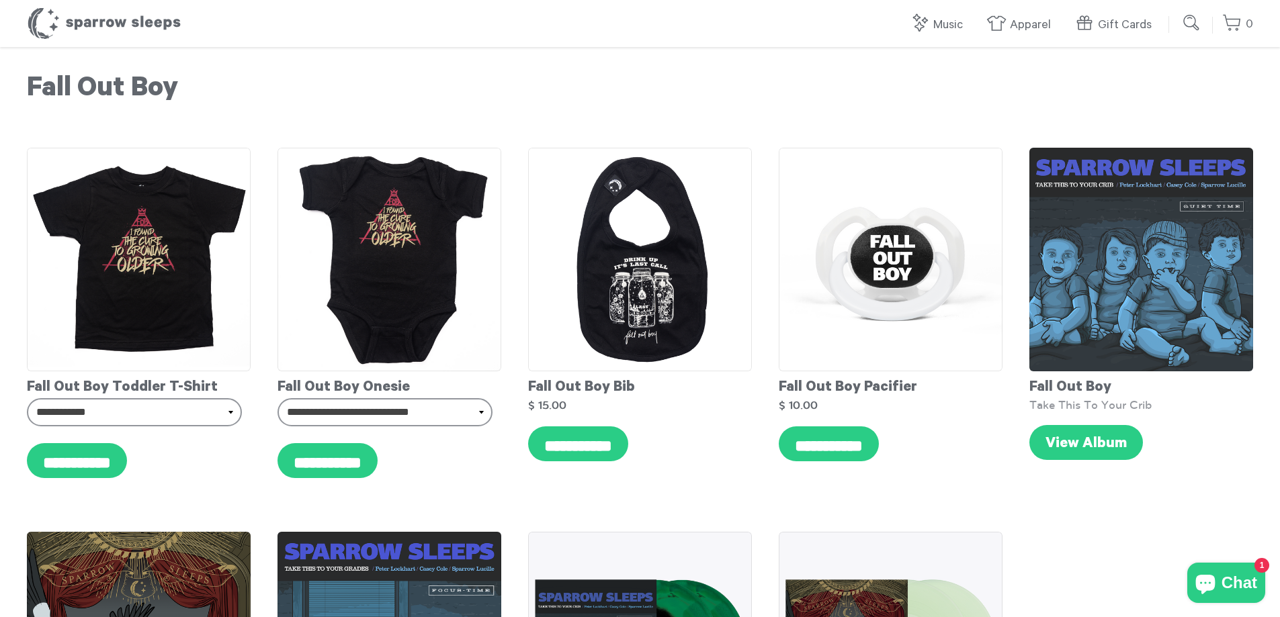 The height and width of the screenshot is (617, 1280). What do you see at coordinates (104, 24) in the screenshot?
I see `h1: Sparrow Sleeps` at bounding box center [104, 24].